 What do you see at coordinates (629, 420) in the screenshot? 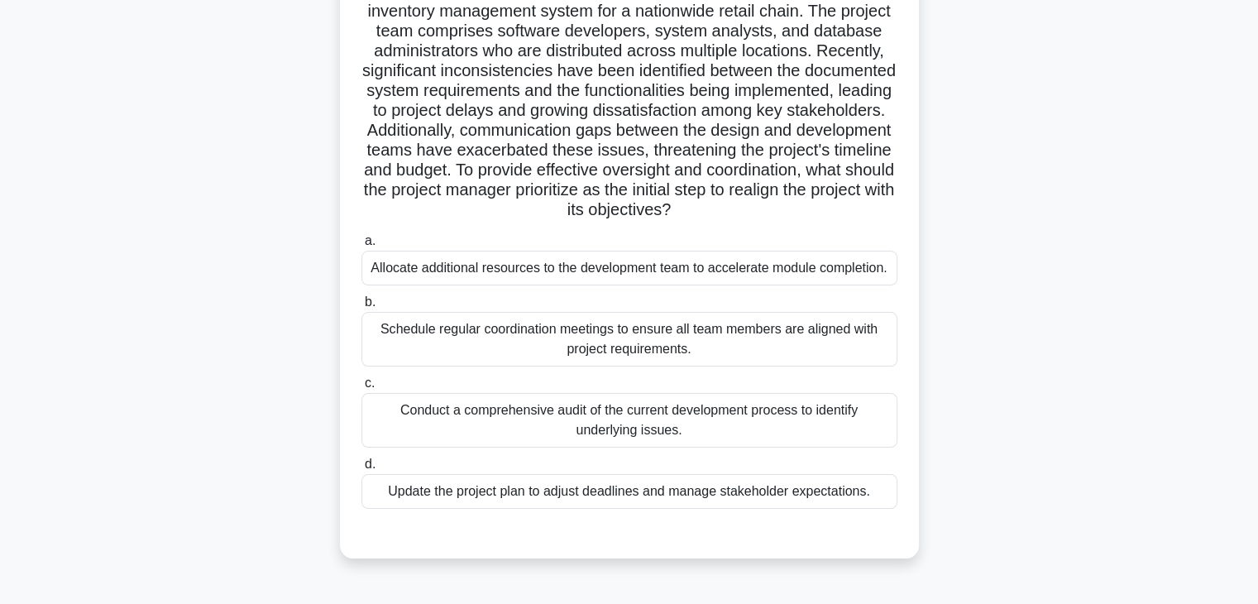
I see `div: Conduct a comprehensive audit of the current development process to identify underlying issues.` at bounding box center [629, 420].